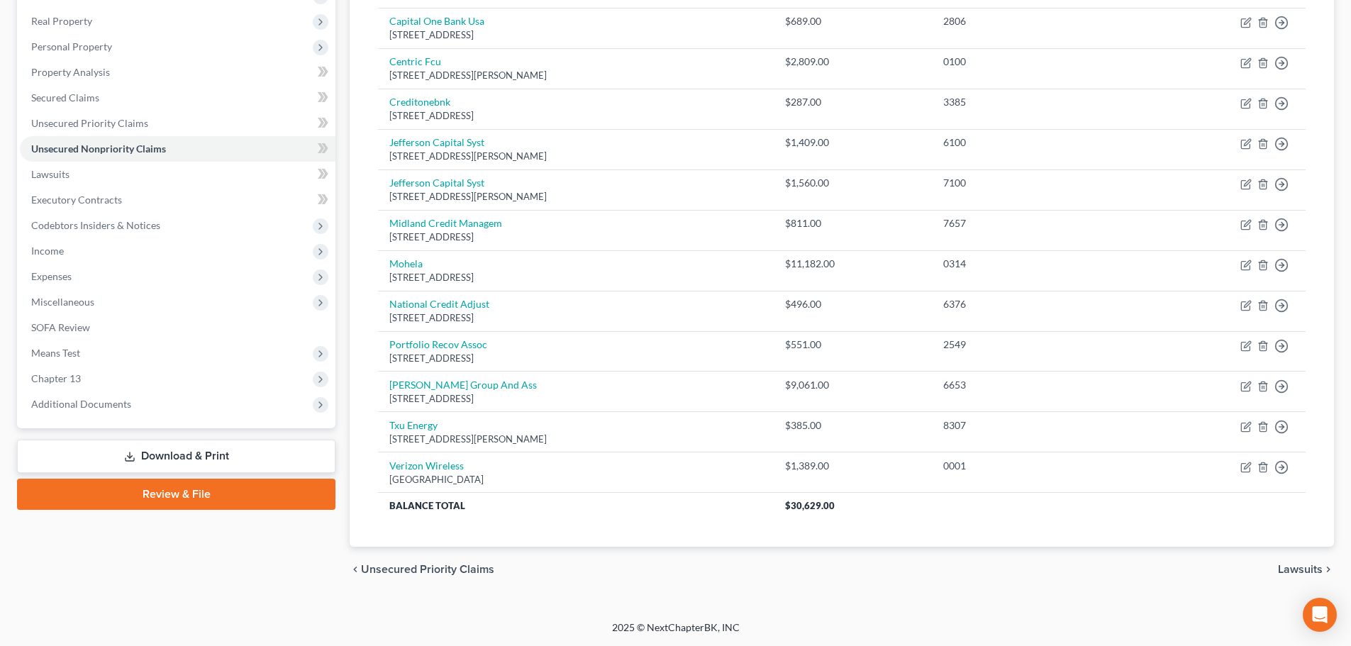 The image size is (1351, 646). Describe the element at coordinates (853, 223) in the screenshot. I see `div: $811.00` at that location.